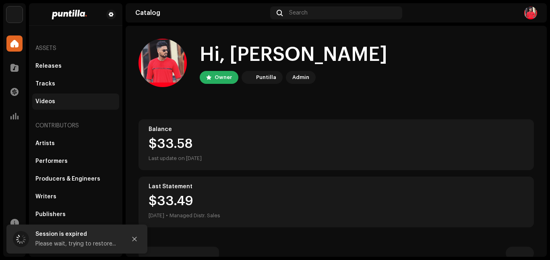  I want to click on div: Performers, so click(52, 161).